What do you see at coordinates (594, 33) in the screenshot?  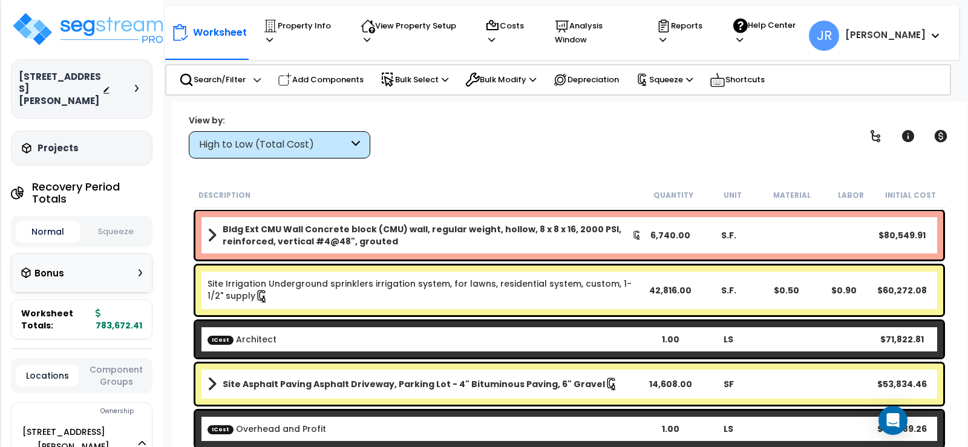 I see `p: Analysis Window` at bounding box center [594, 33].